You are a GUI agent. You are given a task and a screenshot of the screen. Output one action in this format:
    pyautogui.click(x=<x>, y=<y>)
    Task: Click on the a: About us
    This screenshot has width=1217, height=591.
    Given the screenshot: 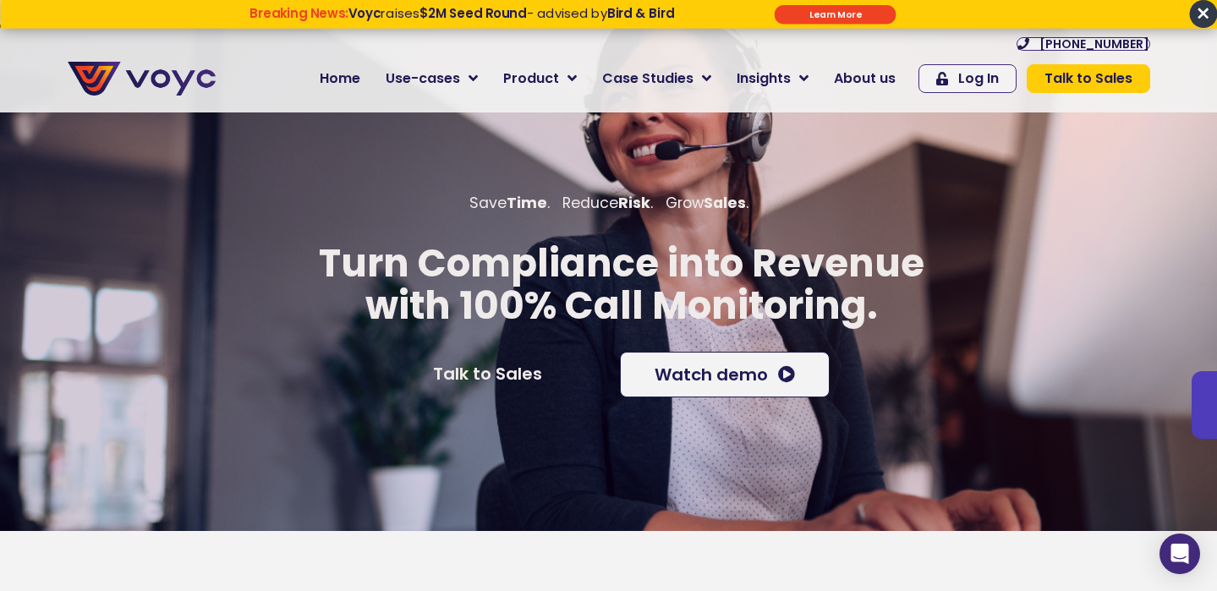 What is the action you would take?
    pyautogui.click(x=865, y=79)
    